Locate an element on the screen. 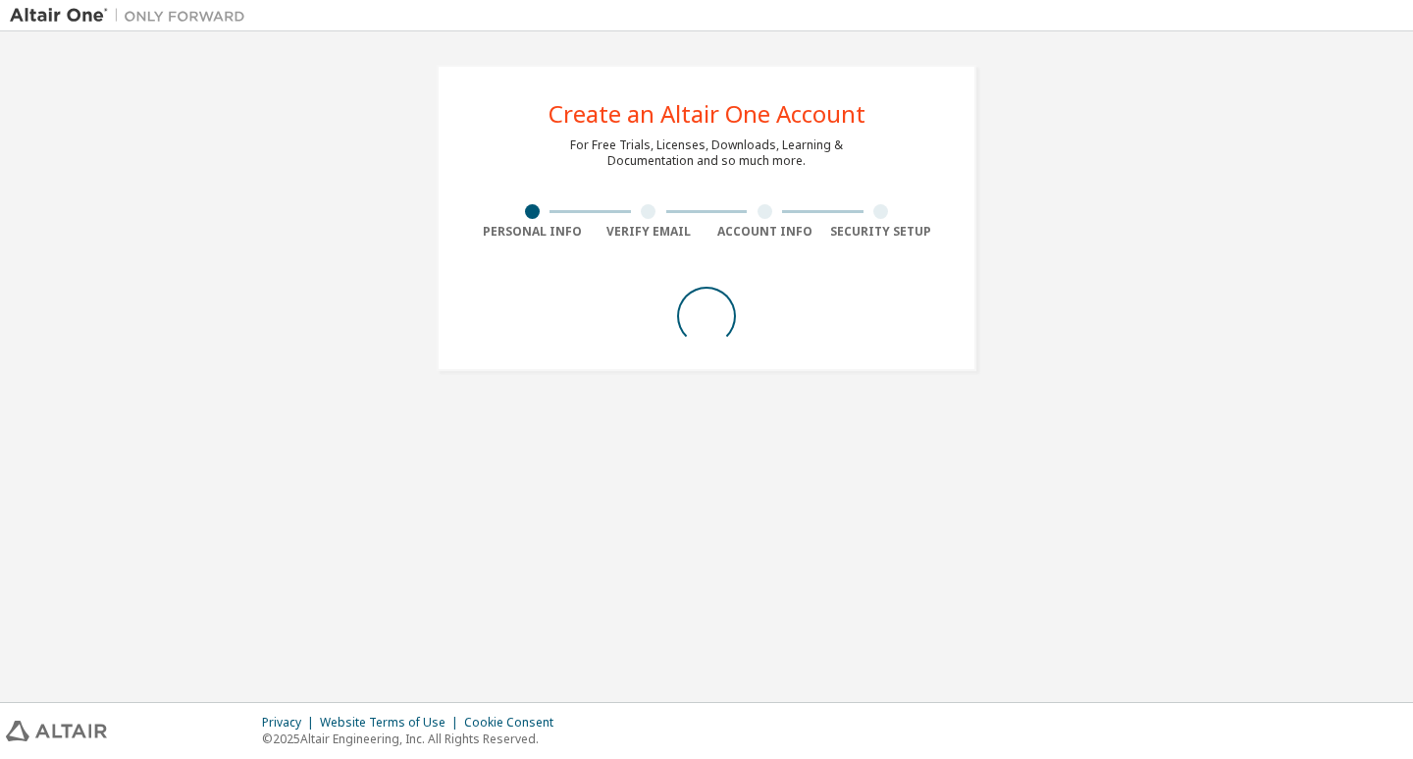 Image resolution: width=1413 pixels, height=759 pixels. div: Website Terms of Use is located at coordinates (392, 722).